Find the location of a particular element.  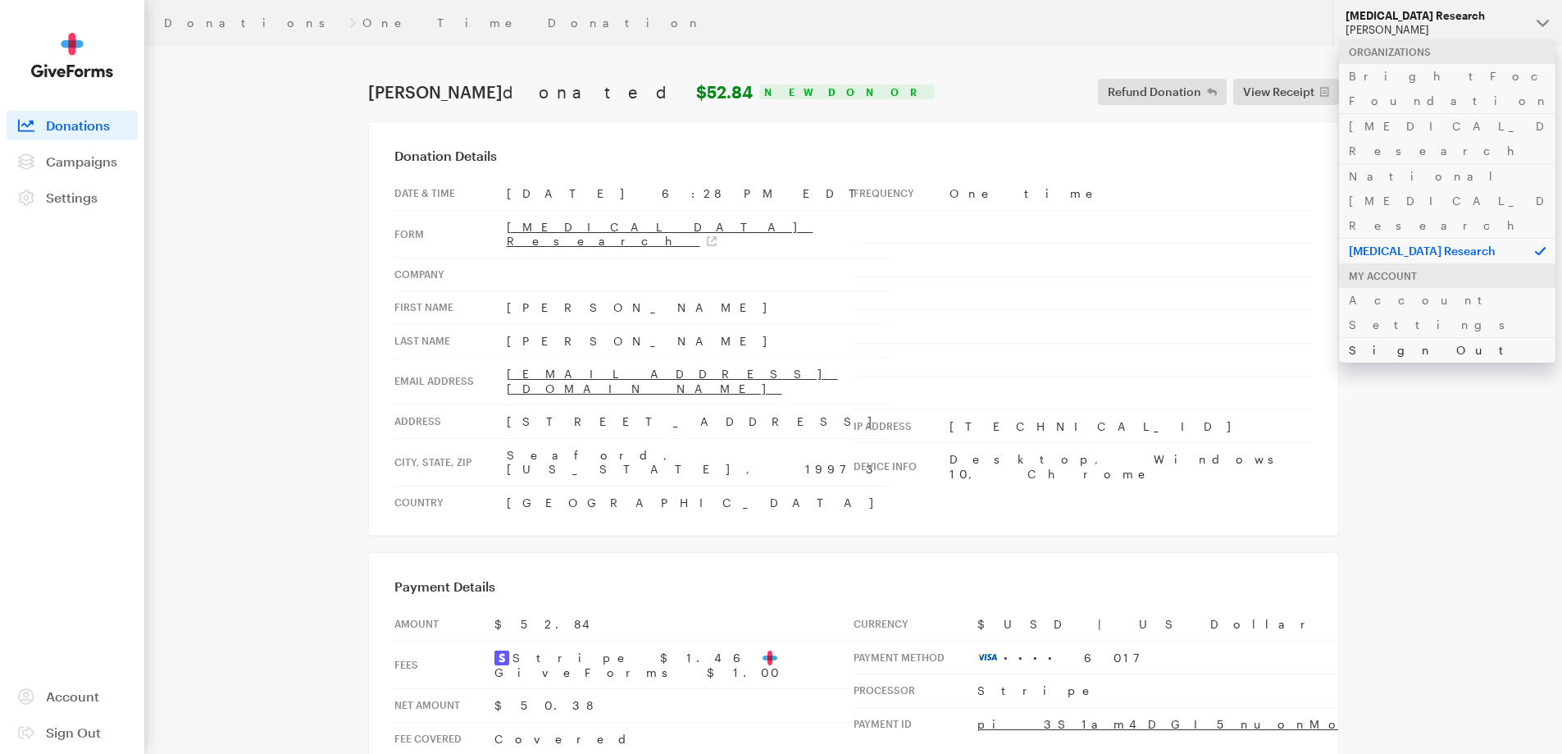

th: Payment Id is located at coordinates (915, 723).